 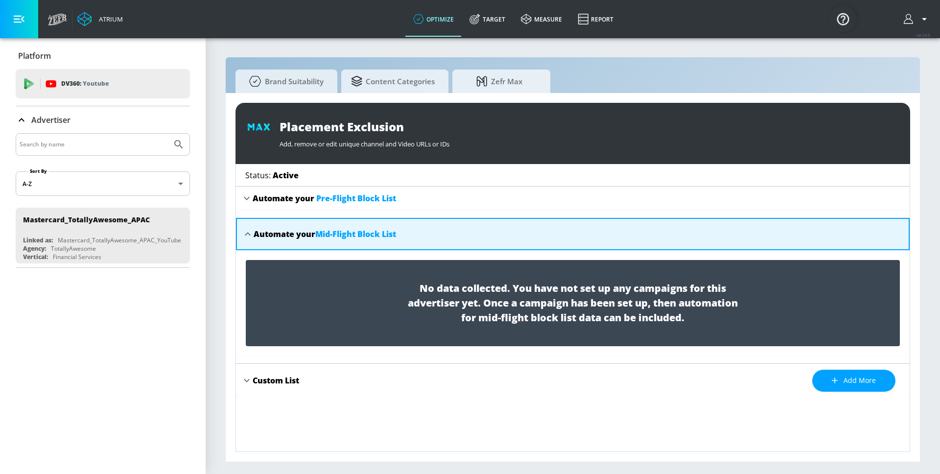 I want to click on button: Add more, so click(x=853, y=380).